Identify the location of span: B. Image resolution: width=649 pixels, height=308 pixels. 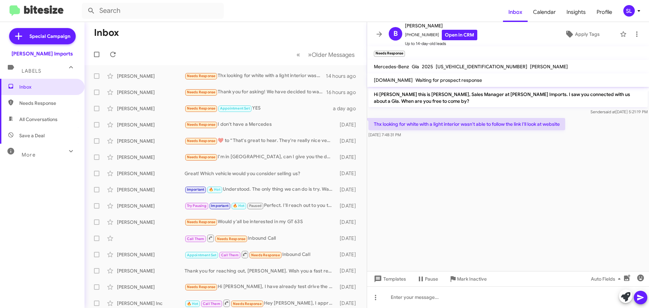
(395, 34).